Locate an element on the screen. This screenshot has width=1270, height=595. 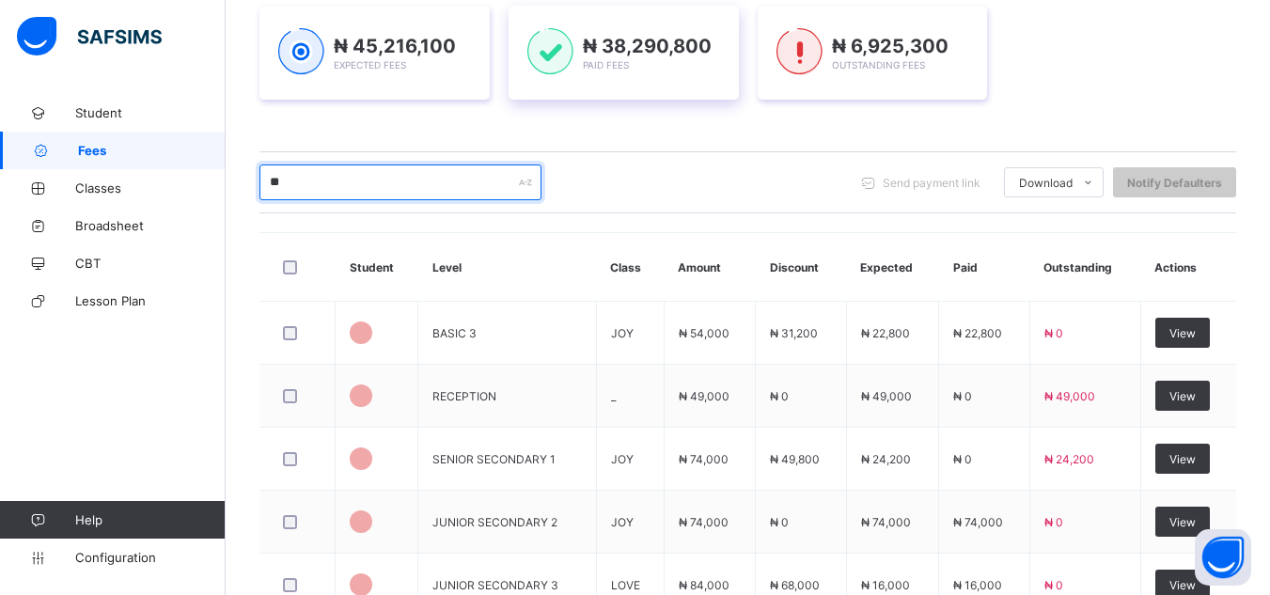
th: Expected is located at coordinates (892, 267).